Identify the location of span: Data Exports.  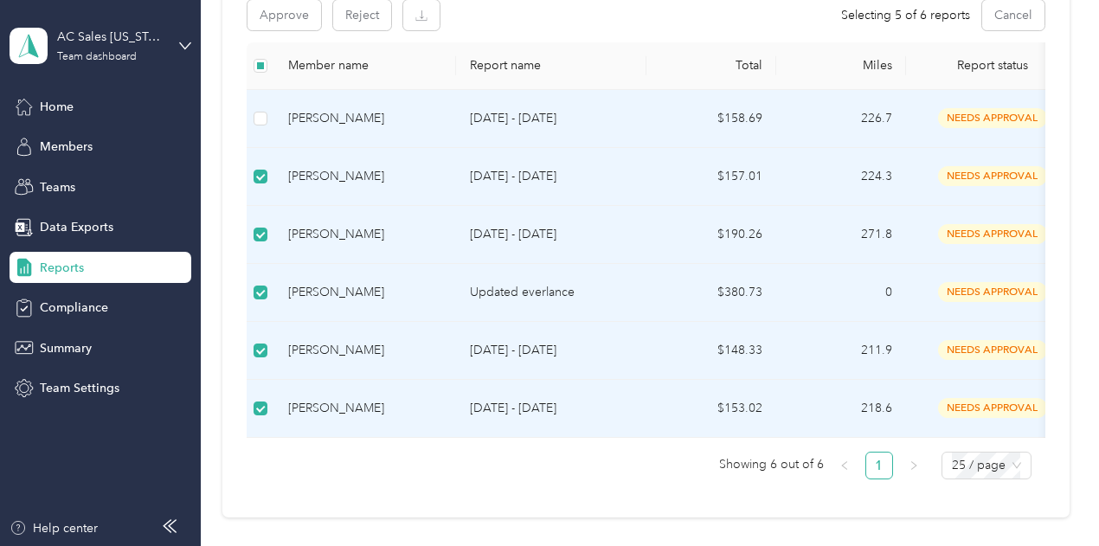
(76, 227).